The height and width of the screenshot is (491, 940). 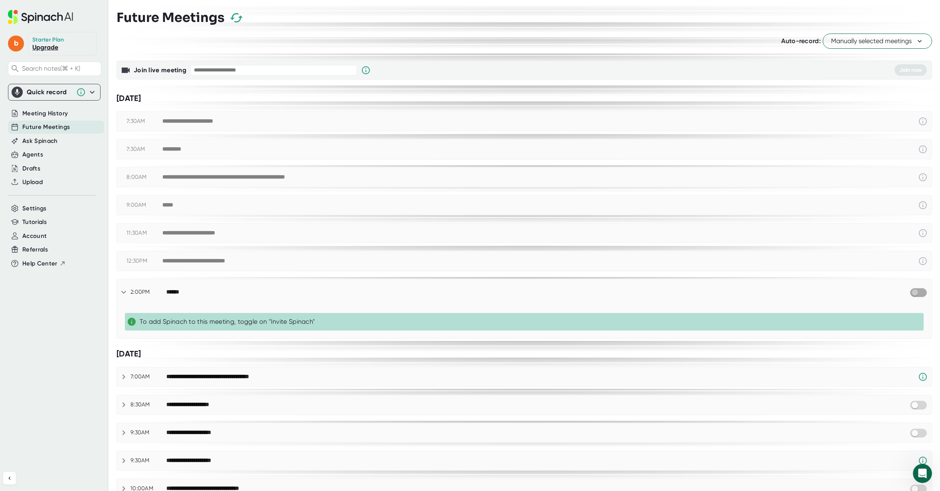 What do you see at coordinates (34, 222) in the screenshot?
I see `button: Tutorials` at bounding box center [34, 222].